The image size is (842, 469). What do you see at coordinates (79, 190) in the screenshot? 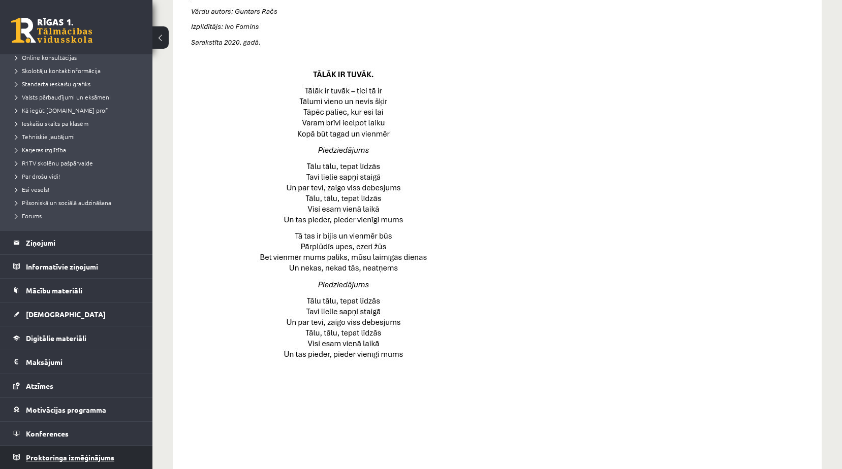
I see `a: Esi vesels!` at bounding box center [79, 190].